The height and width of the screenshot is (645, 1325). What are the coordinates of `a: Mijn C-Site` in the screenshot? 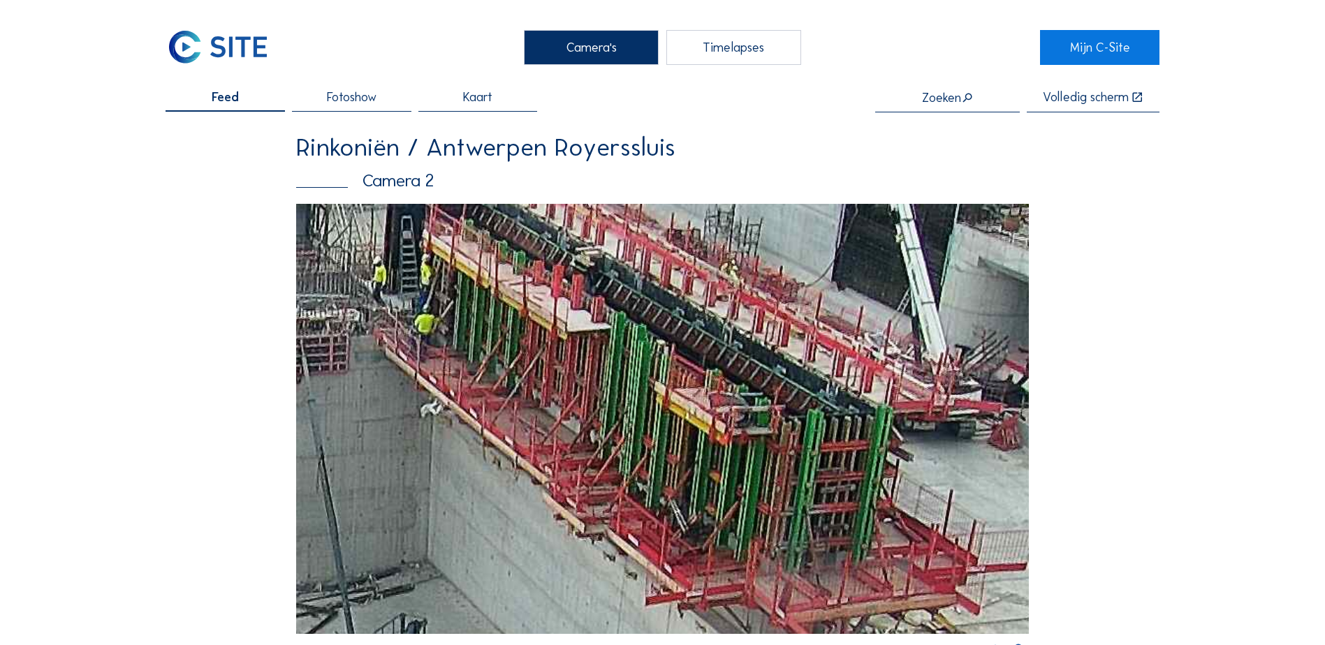 It's located at (1099, 47).